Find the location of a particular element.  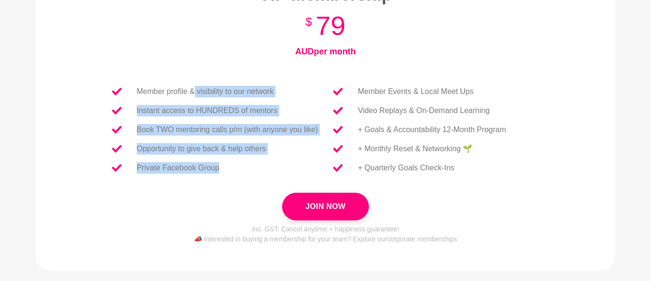

p: Opportunity to give back & help others is located at coordinates (201, 149).